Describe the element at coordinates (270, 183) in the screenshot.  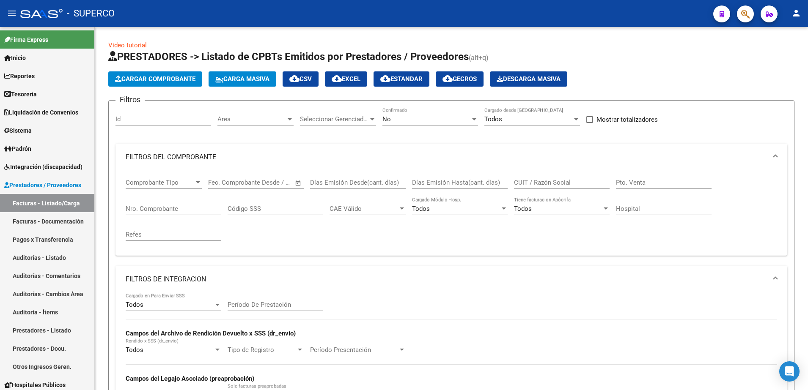
I see `input: Fecha fin` at that location.